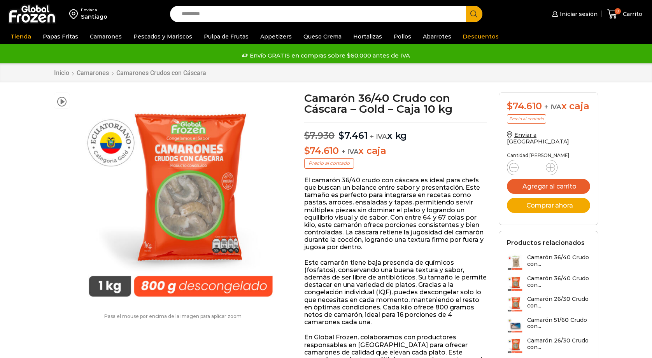 The width and height of the screenshot is (652, 358). What do you see at coordinates (437, 37) in the screenshot?
I see `a: Abarrotes` at bounding box center [437, 37].